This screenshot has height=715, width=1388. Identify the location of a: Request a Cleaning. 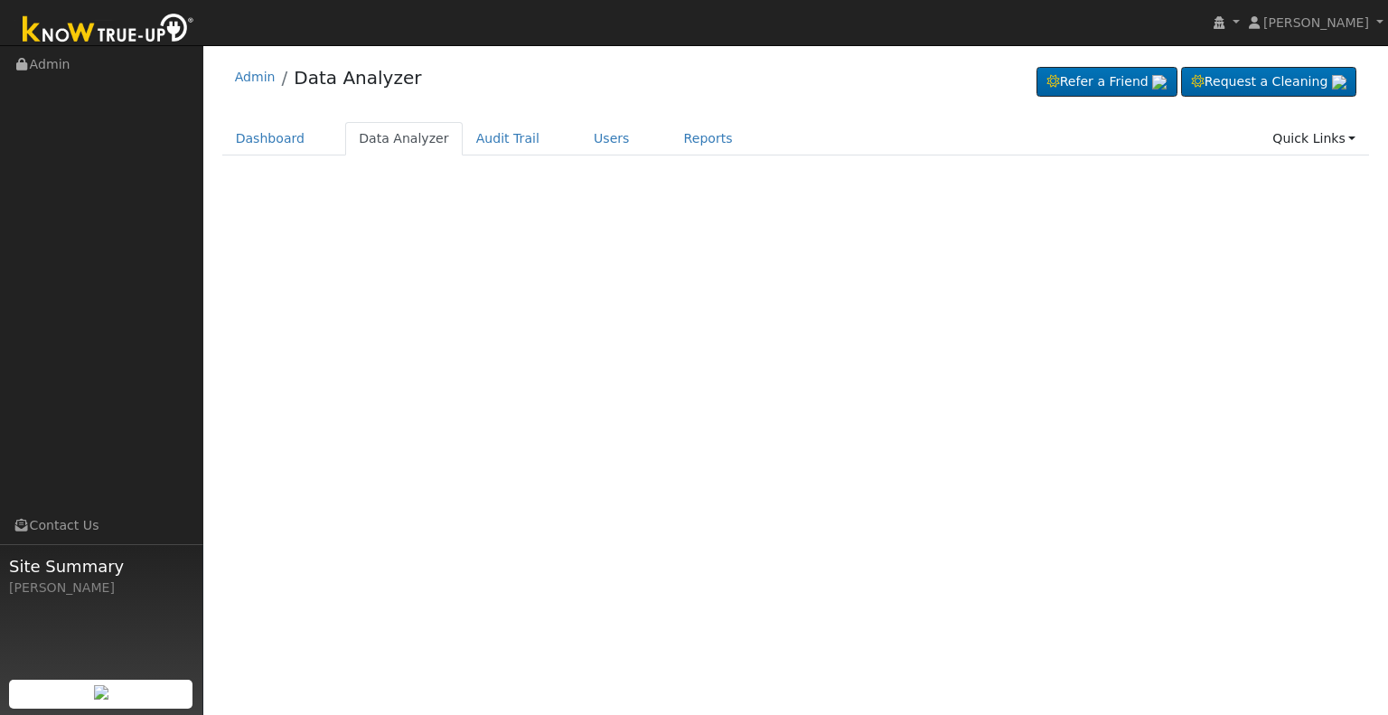
(1269, 82).